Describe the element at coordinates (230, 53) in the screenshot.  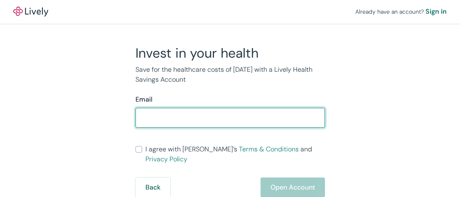
I see `h2: Invest in your health` at that location.